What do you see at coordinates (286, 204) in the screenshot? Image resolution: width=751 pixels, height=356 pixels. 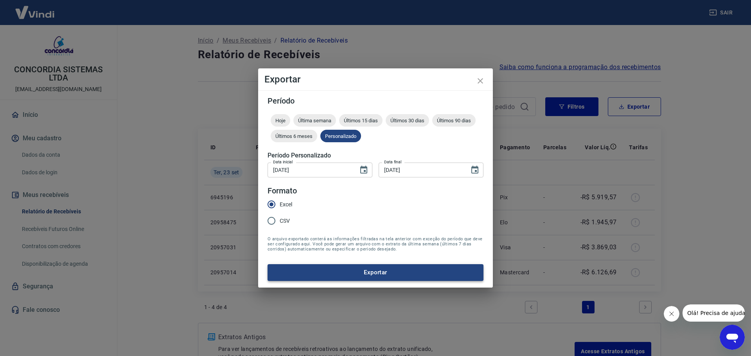 I see `span: Excel` at bounding box center [286, 204].